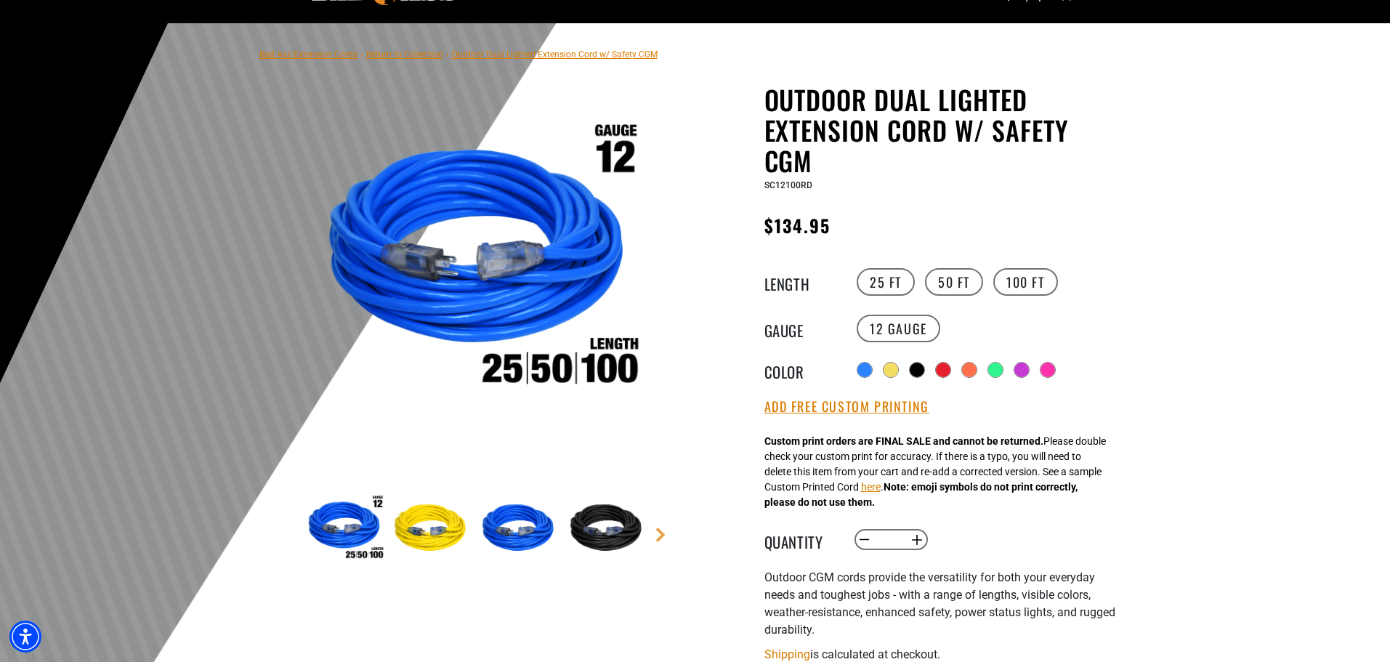 The height and width of the screenshot is (662, 1390). Describe the element at coordinates (520, 529) in the screenshot. I see `img: Blue` at that location.